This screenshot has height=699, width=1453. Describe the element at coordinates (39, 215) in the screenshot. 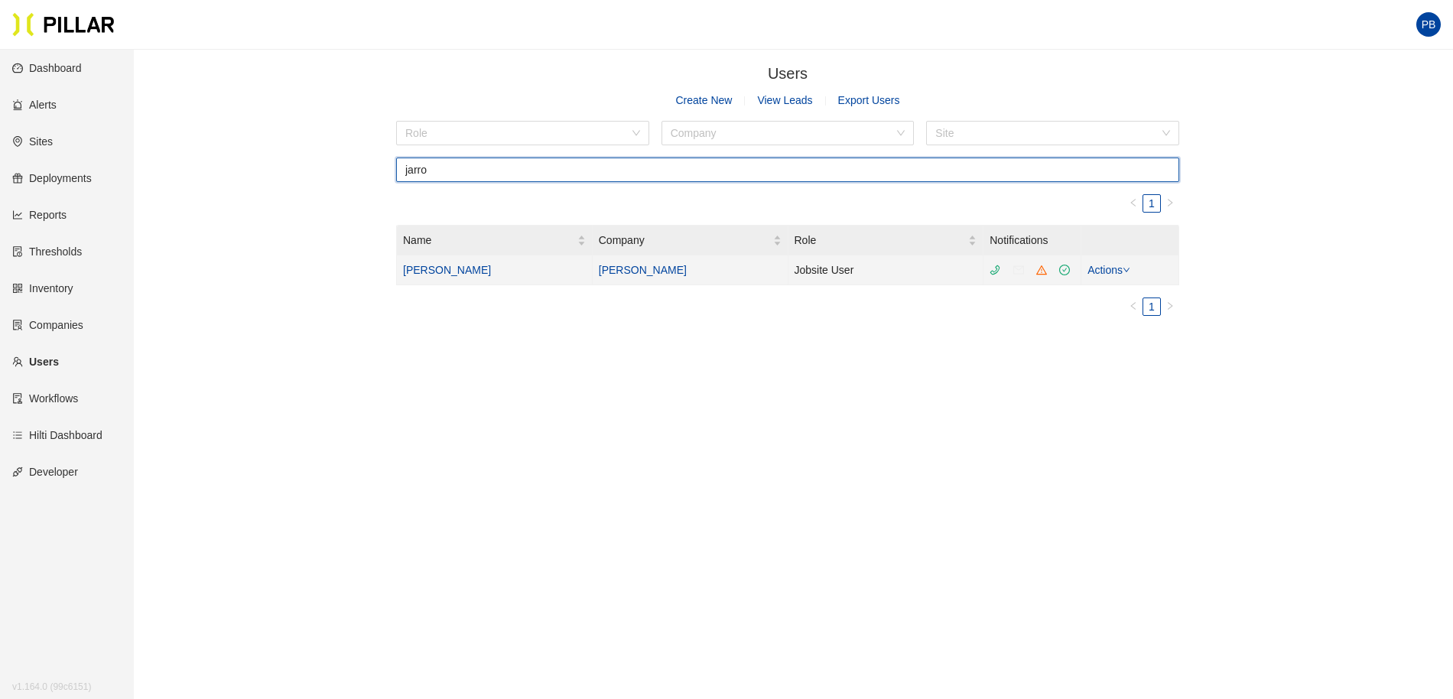

I see `a: line-chartReports` at that location.